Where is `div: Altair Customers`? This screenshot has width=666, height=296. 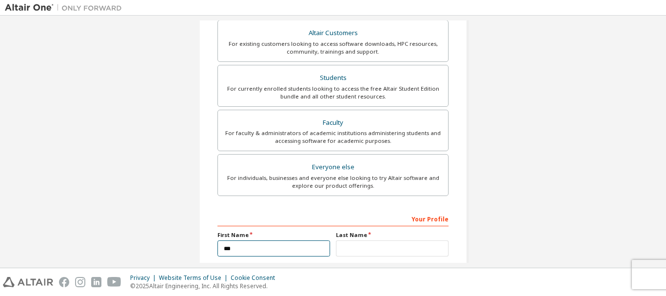 div: Altair Customers is located at coordinates (333, 33).